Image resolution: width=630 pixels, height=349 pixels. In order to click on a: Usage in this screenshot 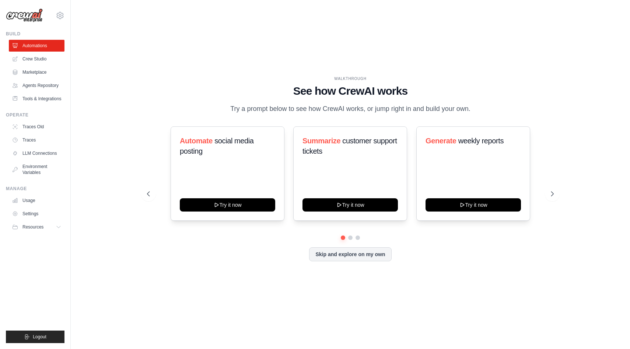, I will do `click(36, 200)`.